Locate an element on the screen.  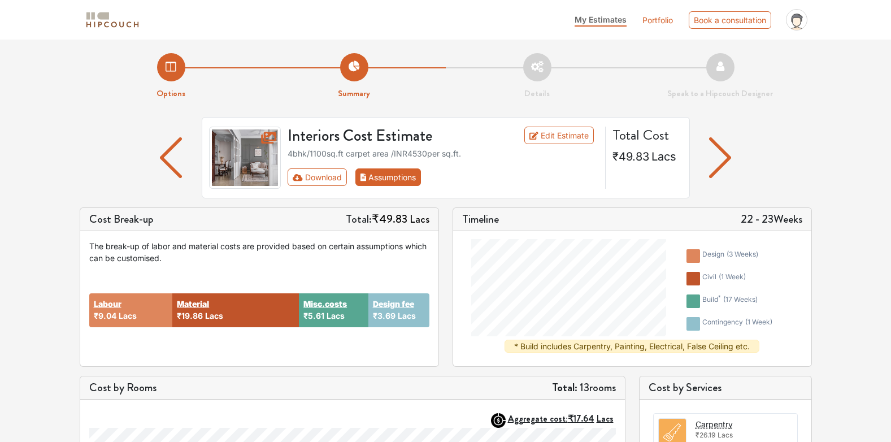
span: My Estimates is located at coordinates (601, 19).